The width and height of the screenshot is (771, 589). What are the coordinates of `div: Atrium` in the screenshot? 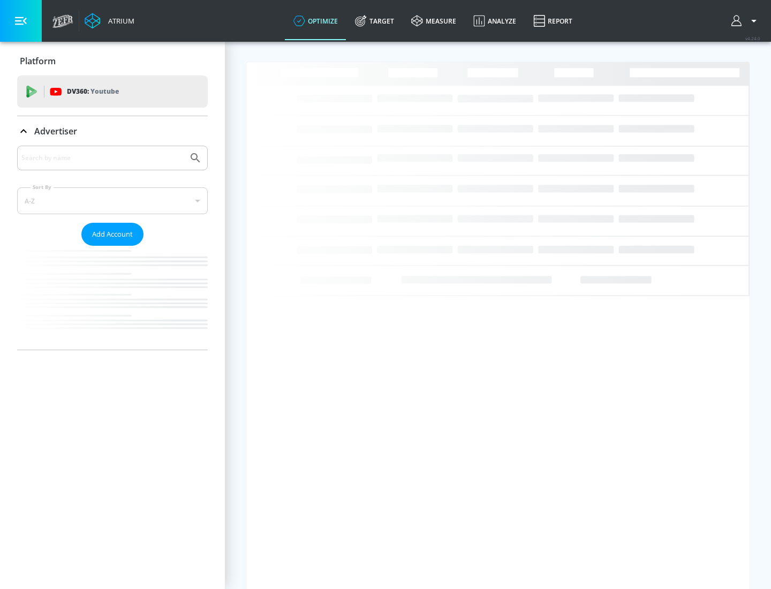 It's located at (119, 21).